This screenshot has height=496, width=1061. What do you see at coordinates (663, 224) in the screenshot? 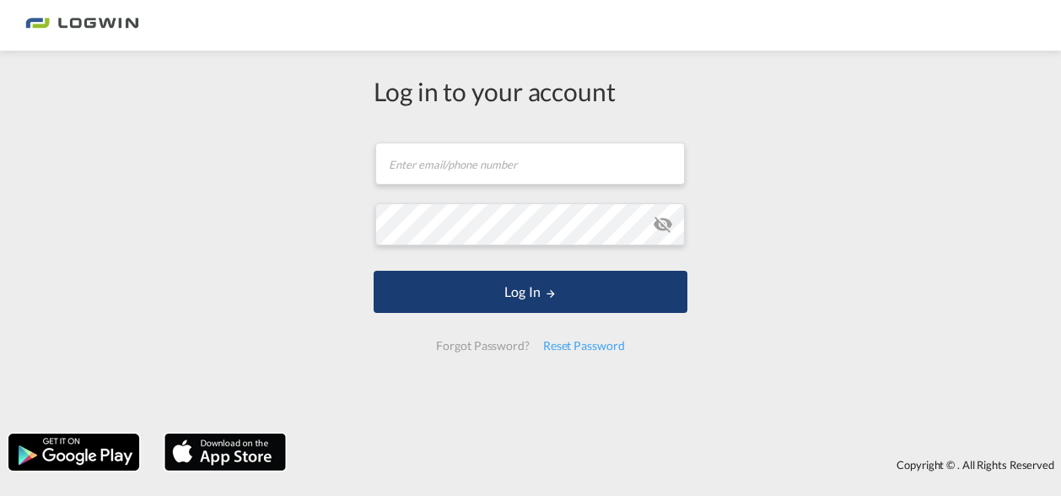
I see `md-icon: icon-eye-off` at bounding box center [663, 224].